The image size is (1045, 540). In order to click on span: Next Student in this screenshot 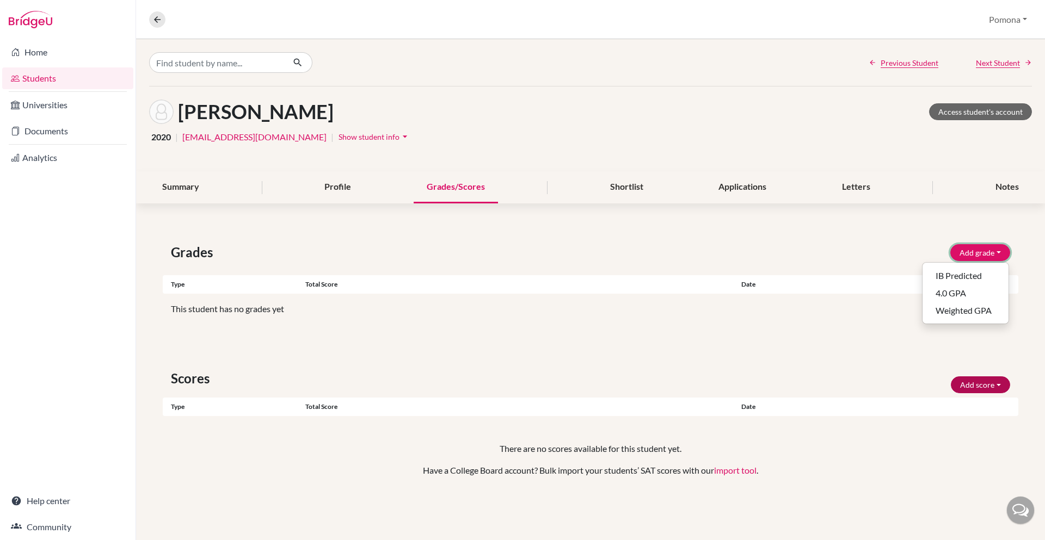, I will do `click(997, 63)`.